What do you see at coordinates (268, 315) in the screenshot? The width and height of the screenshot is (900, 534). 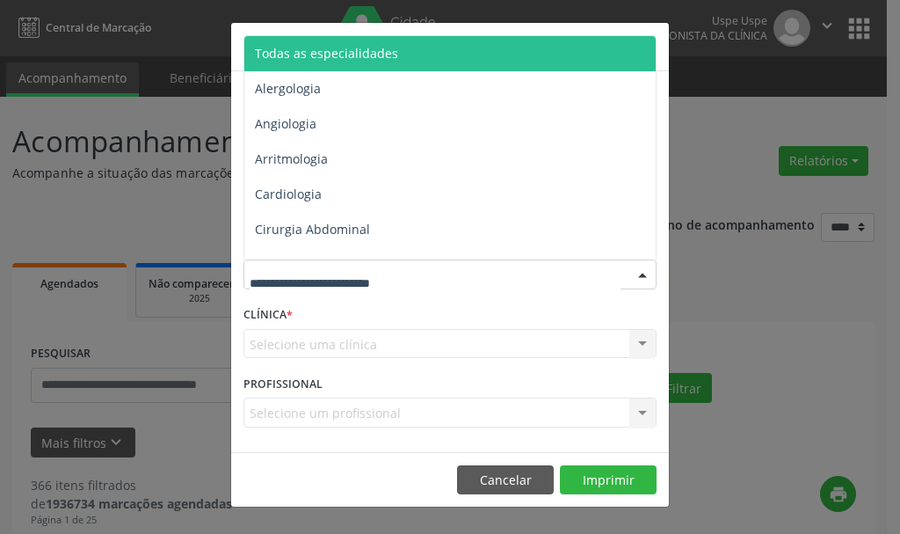 I see `label: CLÍNICA` at bounding box center [268, 315].